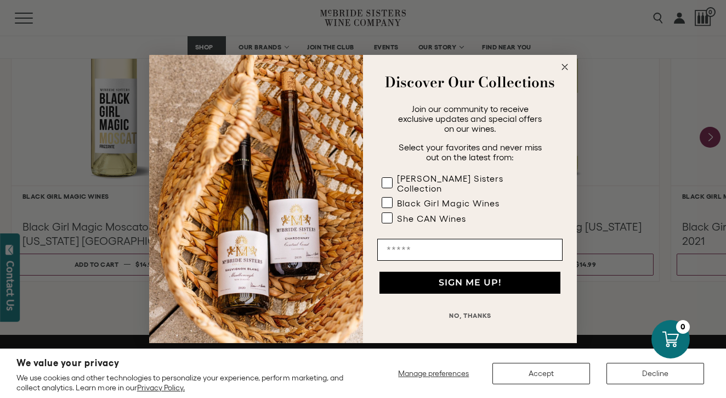 The width and height of the screenshot is (726, 398). I want to click on span: Manage preferences, so click(433, 373).